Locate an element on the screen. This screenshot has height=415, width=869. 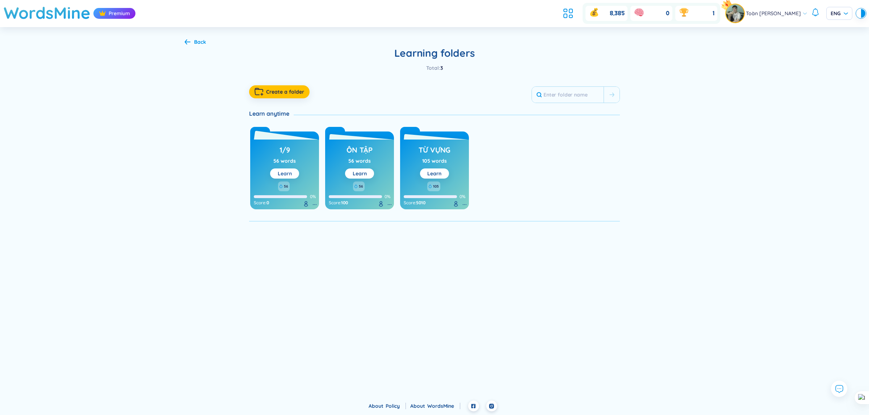
a: Policy is located at coordinates (396, 406).